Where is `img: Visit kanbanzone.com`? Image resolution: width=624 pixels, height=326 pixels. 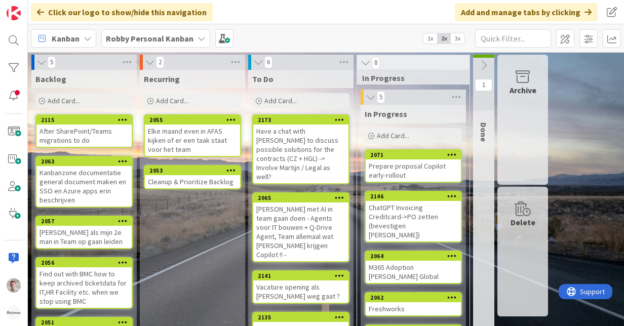
img: Visit kanbanzone.com is located at coordinates (14, 13).